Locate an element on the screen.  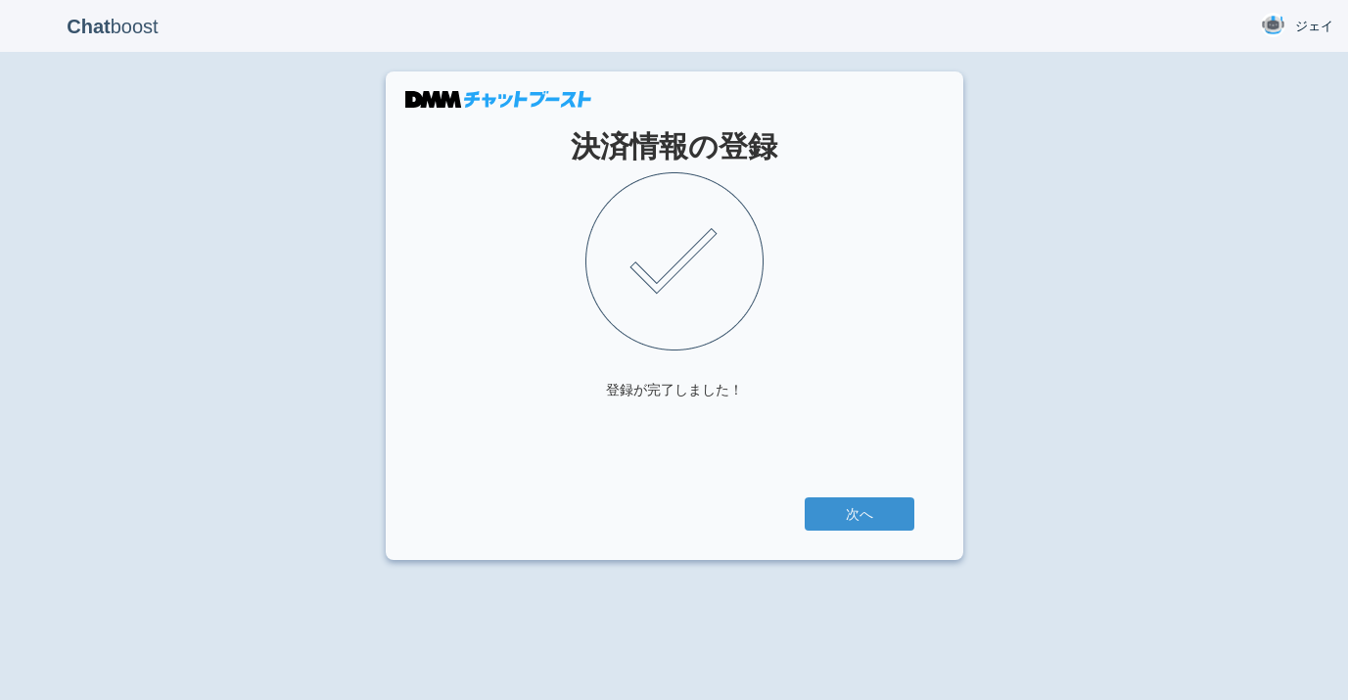
p: boost is located at coordinates (113, 26).